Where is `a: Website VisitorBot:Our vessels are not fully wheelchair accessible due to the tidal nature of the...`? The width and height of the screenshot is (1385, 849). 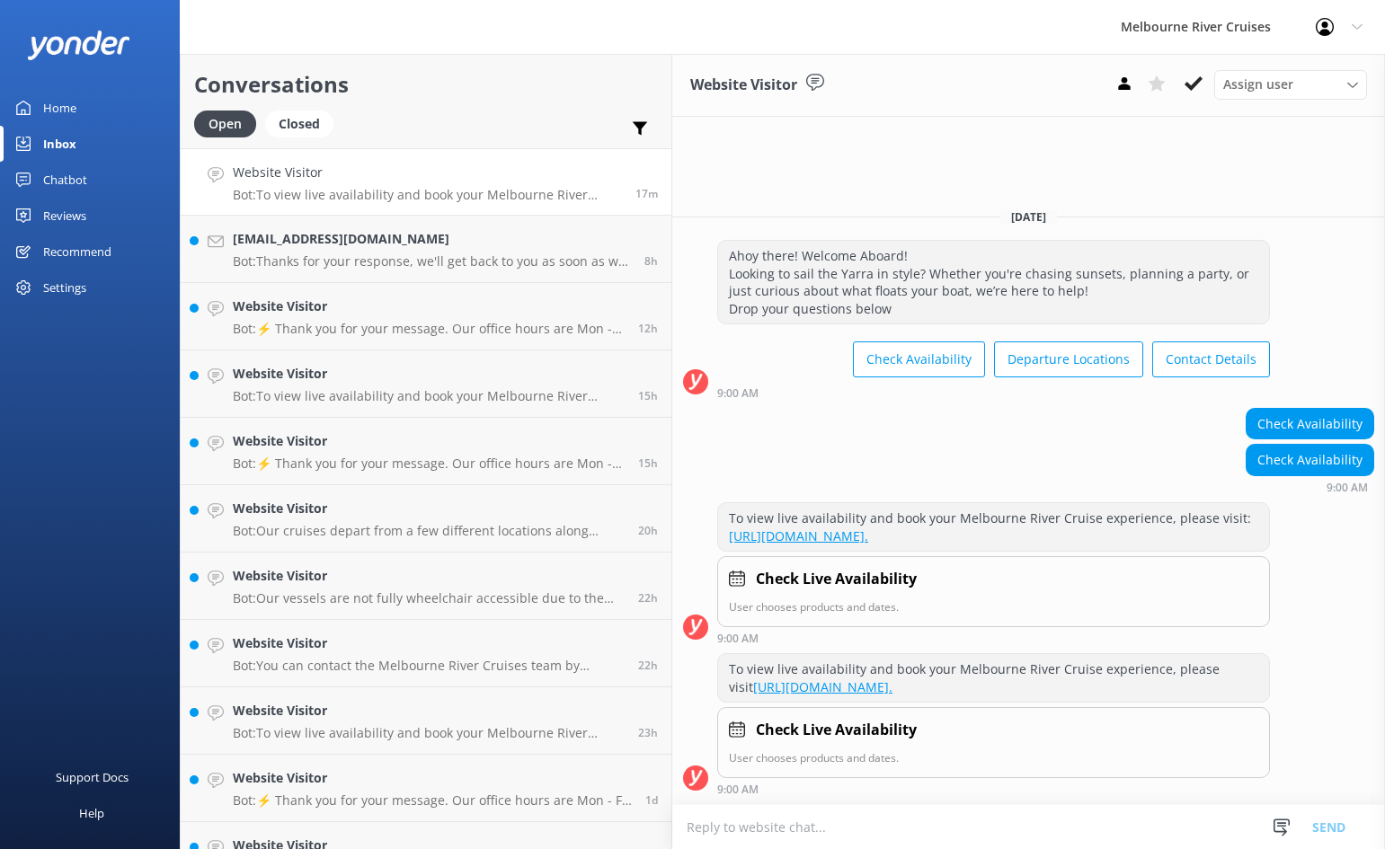 a: Website VisitorBot:Our vessels are not fully wheelchair accessible due to the tidal nature of the... is located at coordinates (426, 586).